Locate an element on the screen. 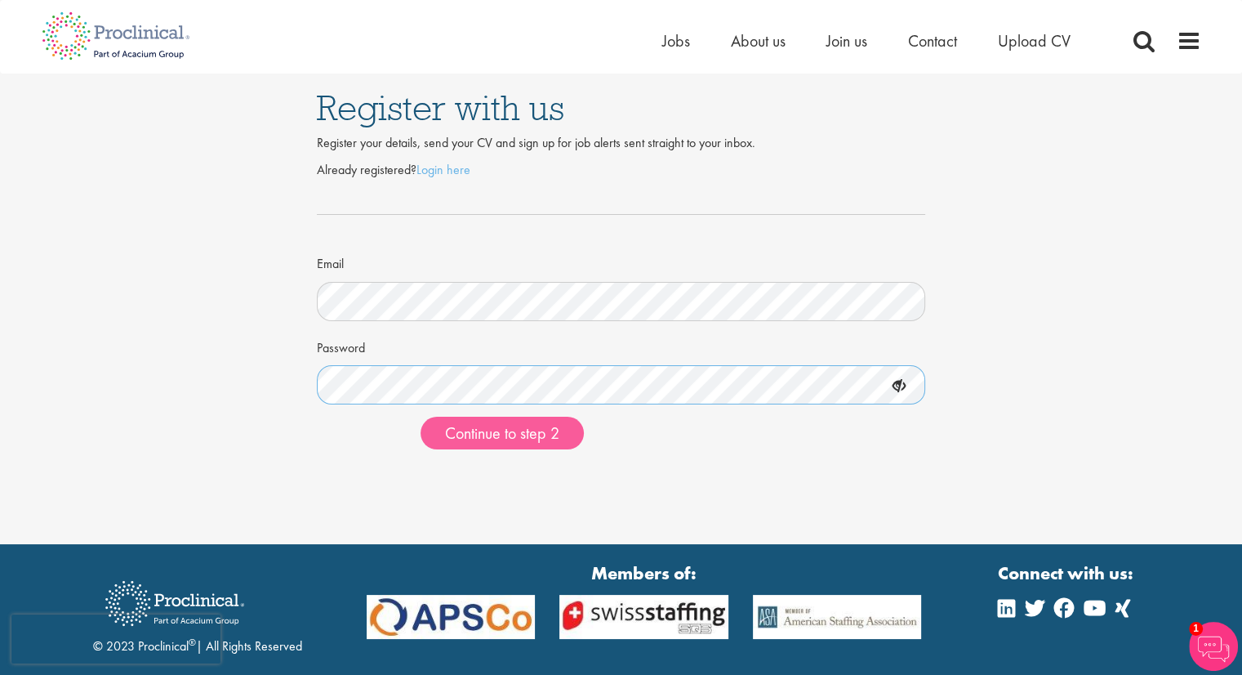 The height and width of the screenshot is (675, 1242). span: Jobs is located at coordinates (676, 41).